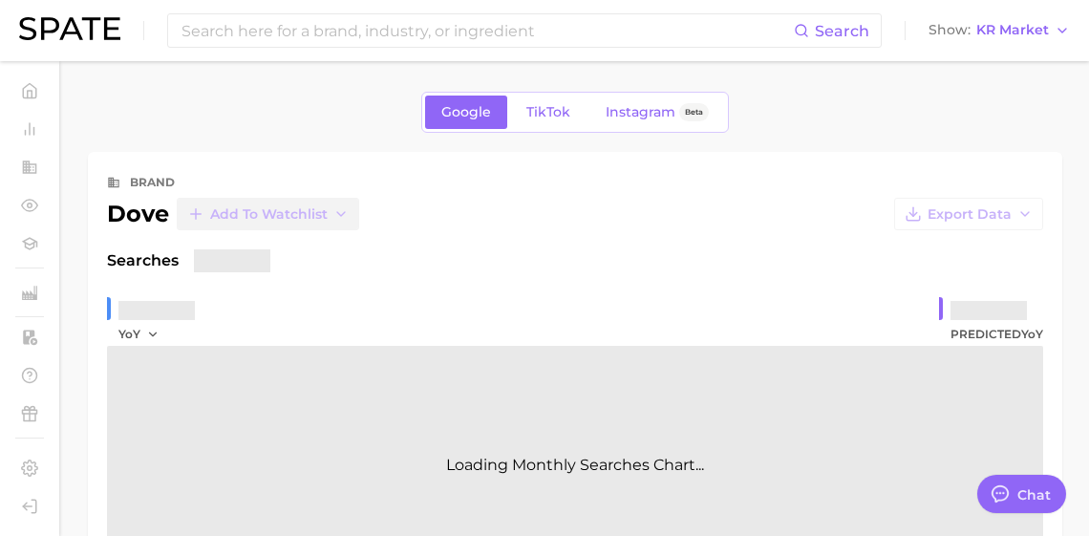 The height and width of the screenshot is (536, 1089). I want to click on div: brand, so click(152, 182).